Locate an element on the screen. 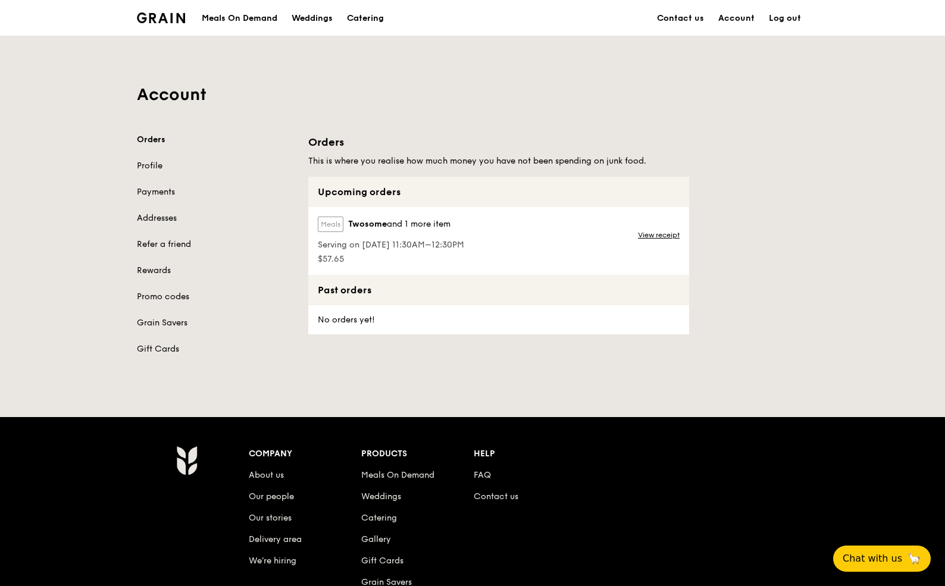  a: About us is located at coordinates (266, 475).